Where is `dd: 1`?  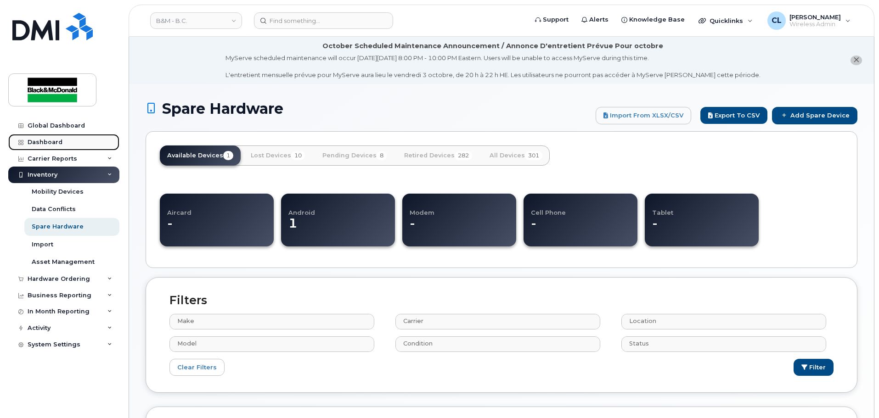
dd: 1 is located at coordinates (342, 228).